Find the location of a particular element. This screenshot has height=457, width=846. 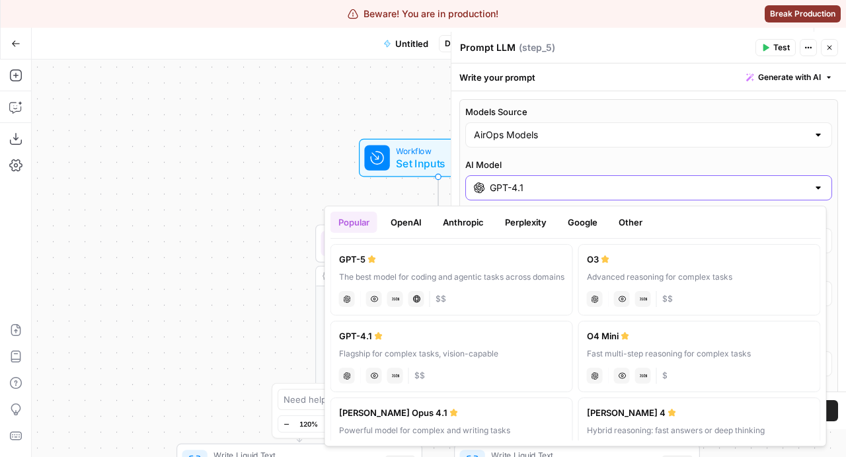

div: Flagship for complex tasks, vision-capable is located at coordinates (452, 354).